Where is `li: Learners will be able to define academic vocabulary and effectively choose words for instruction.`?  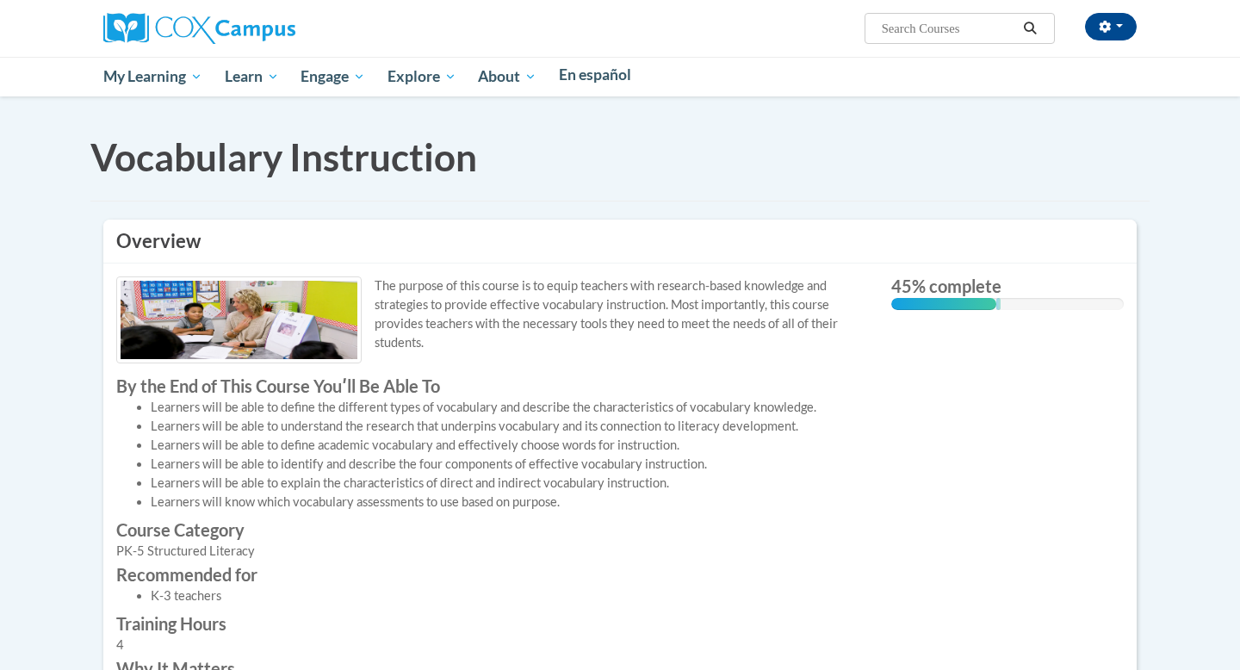 li: Learners will be able to define academic vocabulary and effectively choose words for instruction. is located at coordinates (508, 445).